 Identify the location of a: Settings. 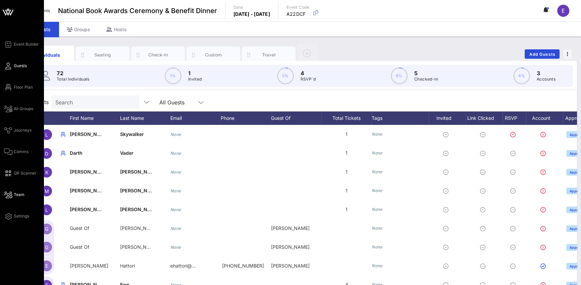
(16, 216).